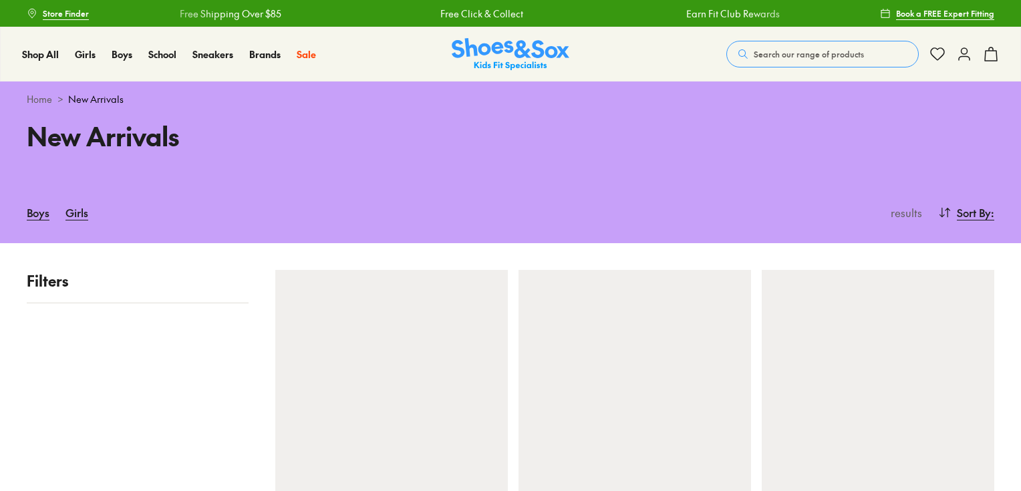 This screenshot has width=1021, height=491. I want to click on button: Sort By:, so click(967, 213).